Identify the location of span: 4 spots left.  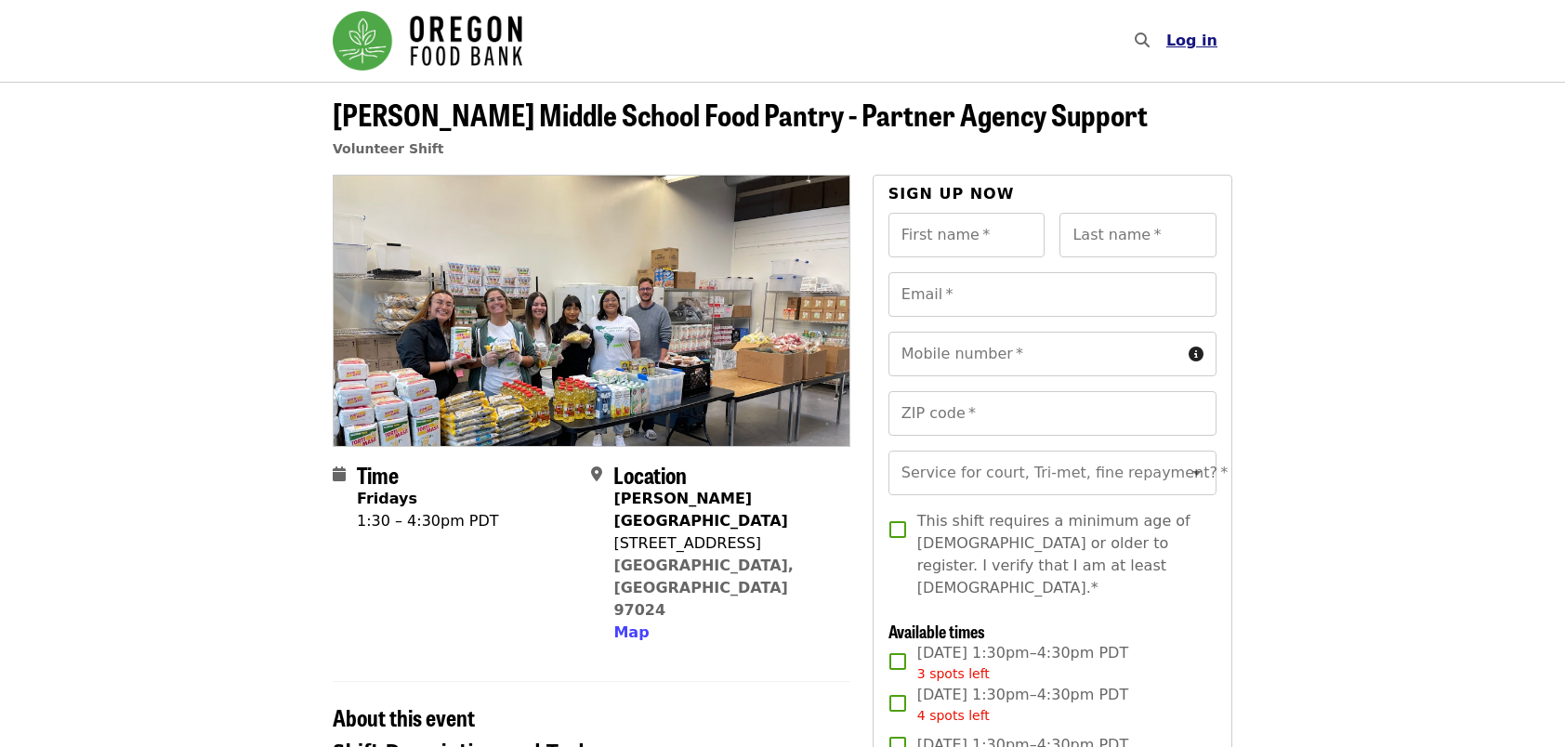
(953, 716).